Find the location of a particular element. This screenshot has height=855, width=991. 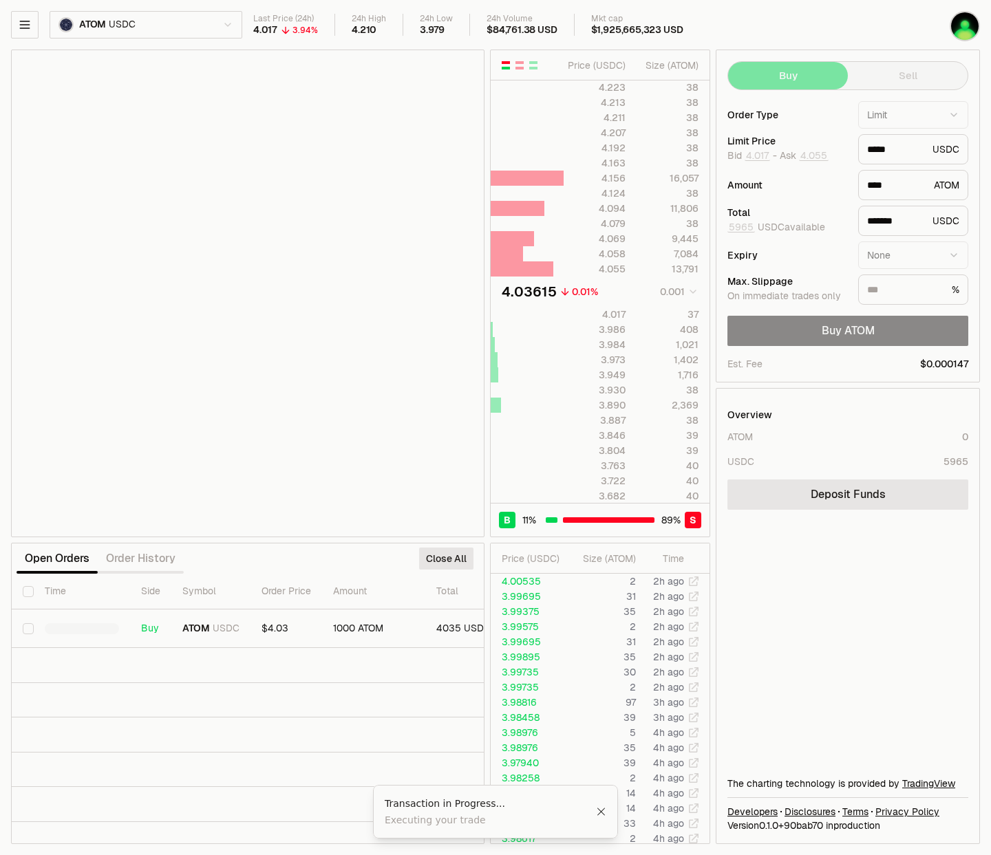

img: BTFD is located at coordinates (965, 26).